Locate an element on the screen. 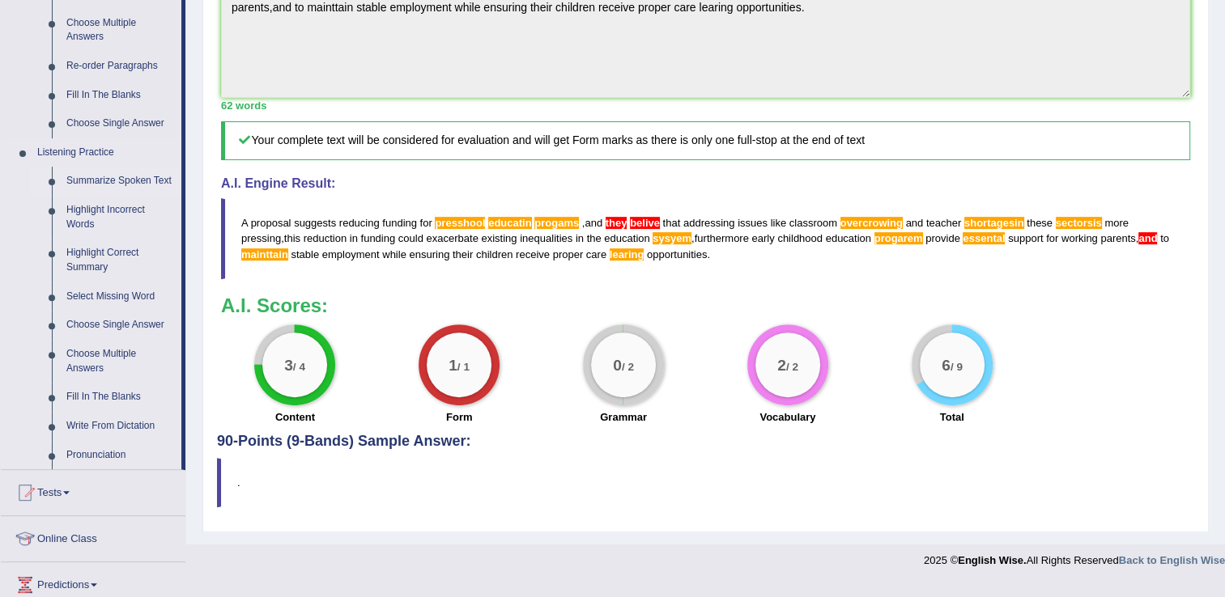 The width and height of the screenshot is (1225, 597). big: 2 is located at coordinates (781, 365).